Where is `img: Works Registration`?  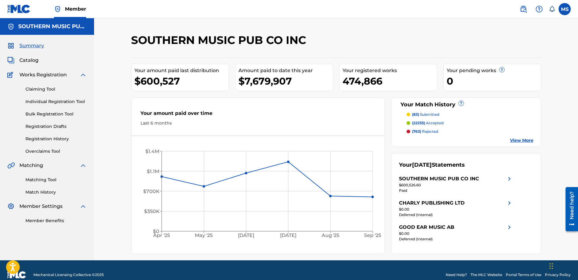
img: Works Registration is located at coordinates (11, 75).